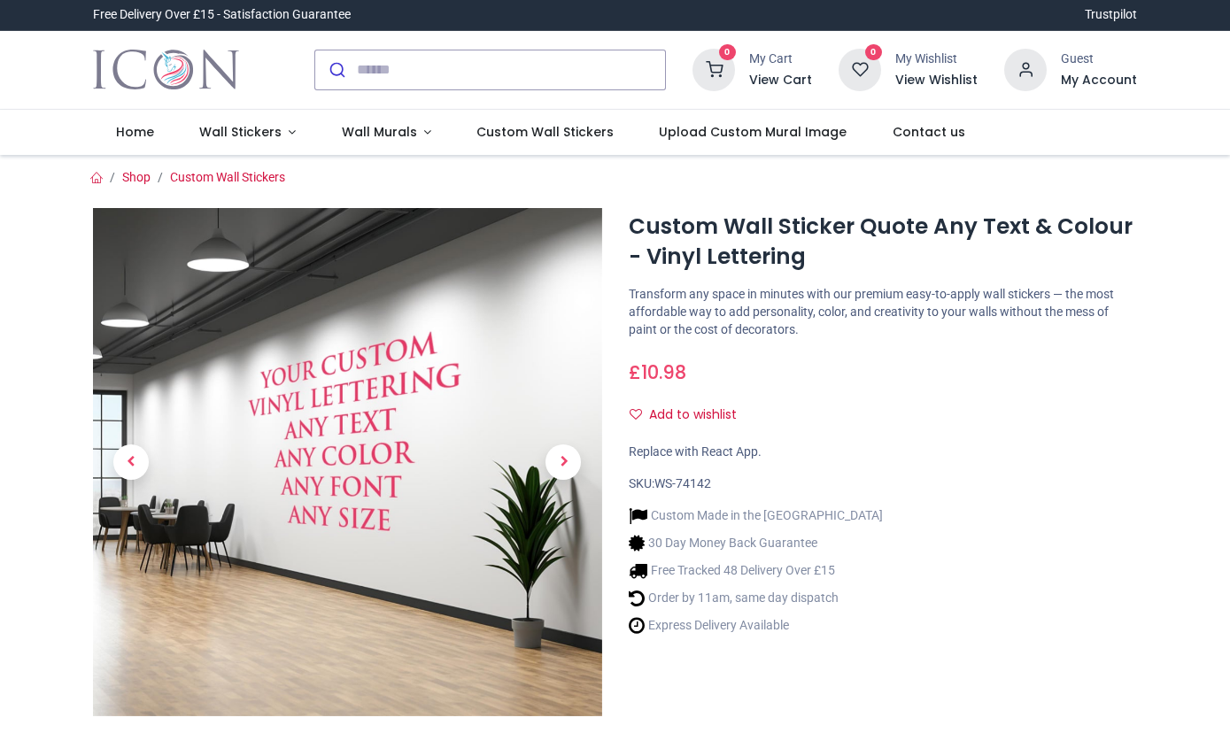 This screenshot has height=733, width=1230. I want to click on a: View Cart, so click(780, 81).